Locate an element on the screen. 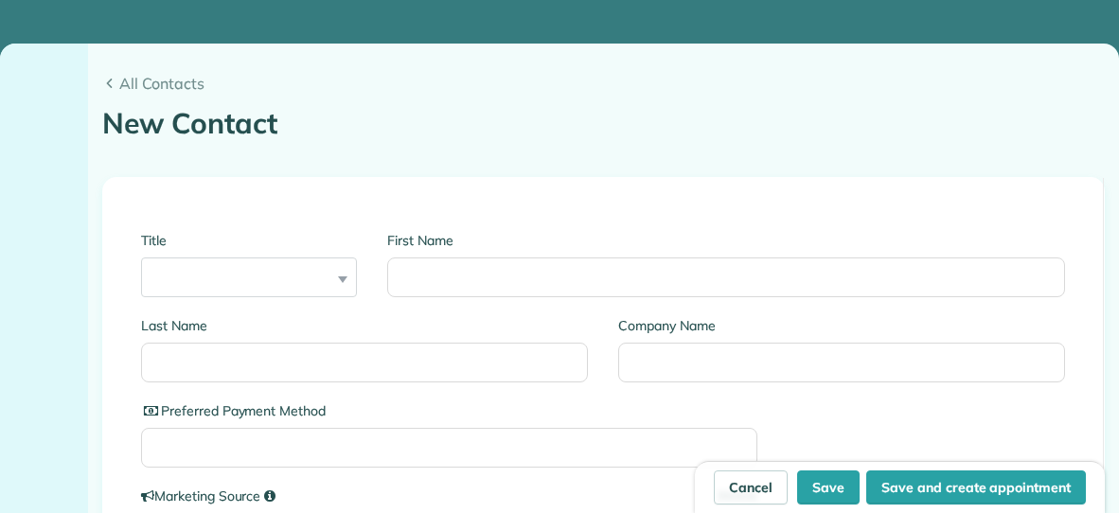  button: Save and create appointment is located at coordinates (976, 488).